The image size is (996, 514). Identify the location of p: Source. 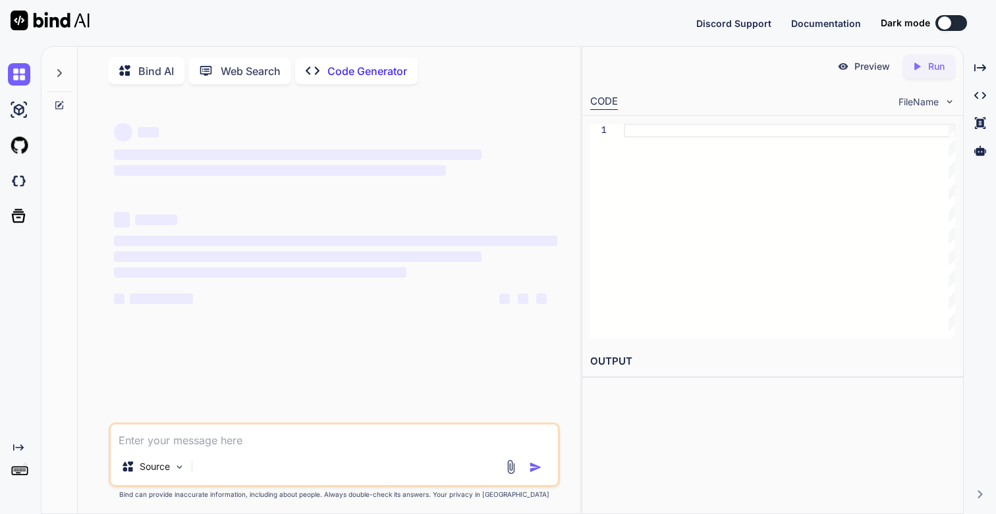
(155, 467).